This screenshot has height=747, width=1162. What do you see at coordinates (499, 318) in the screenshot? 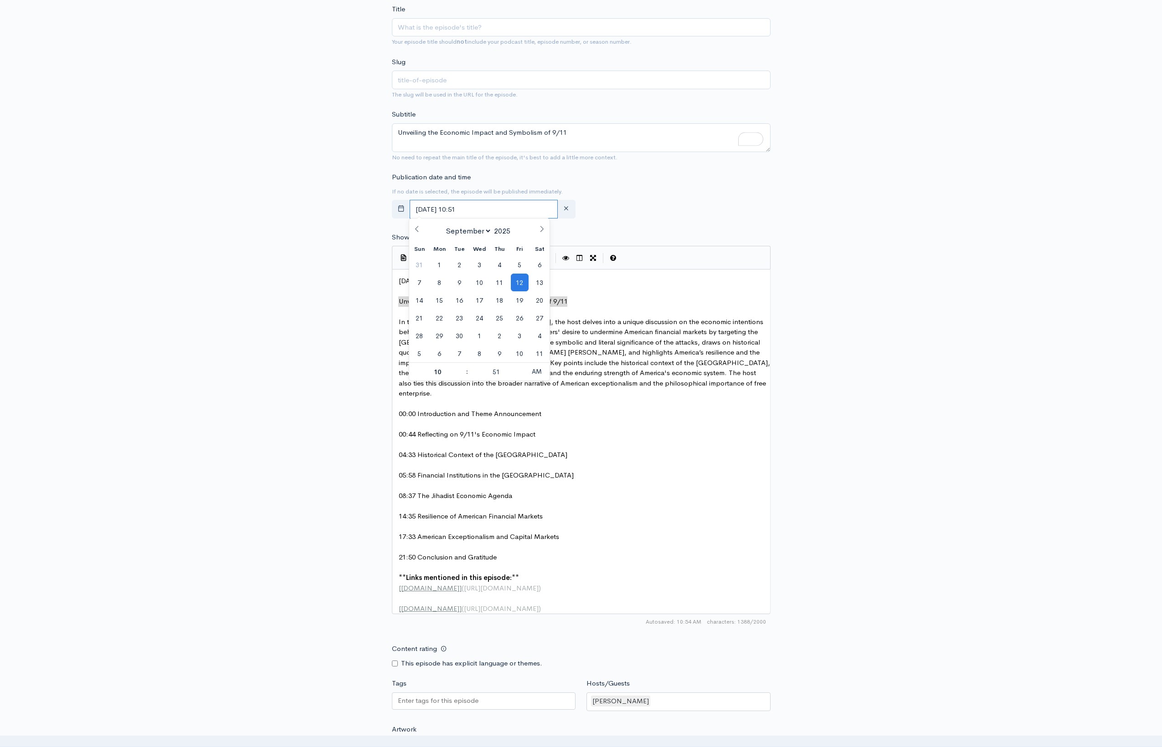
I see `span: September 25, 2025` at bounding box center [499, 318].